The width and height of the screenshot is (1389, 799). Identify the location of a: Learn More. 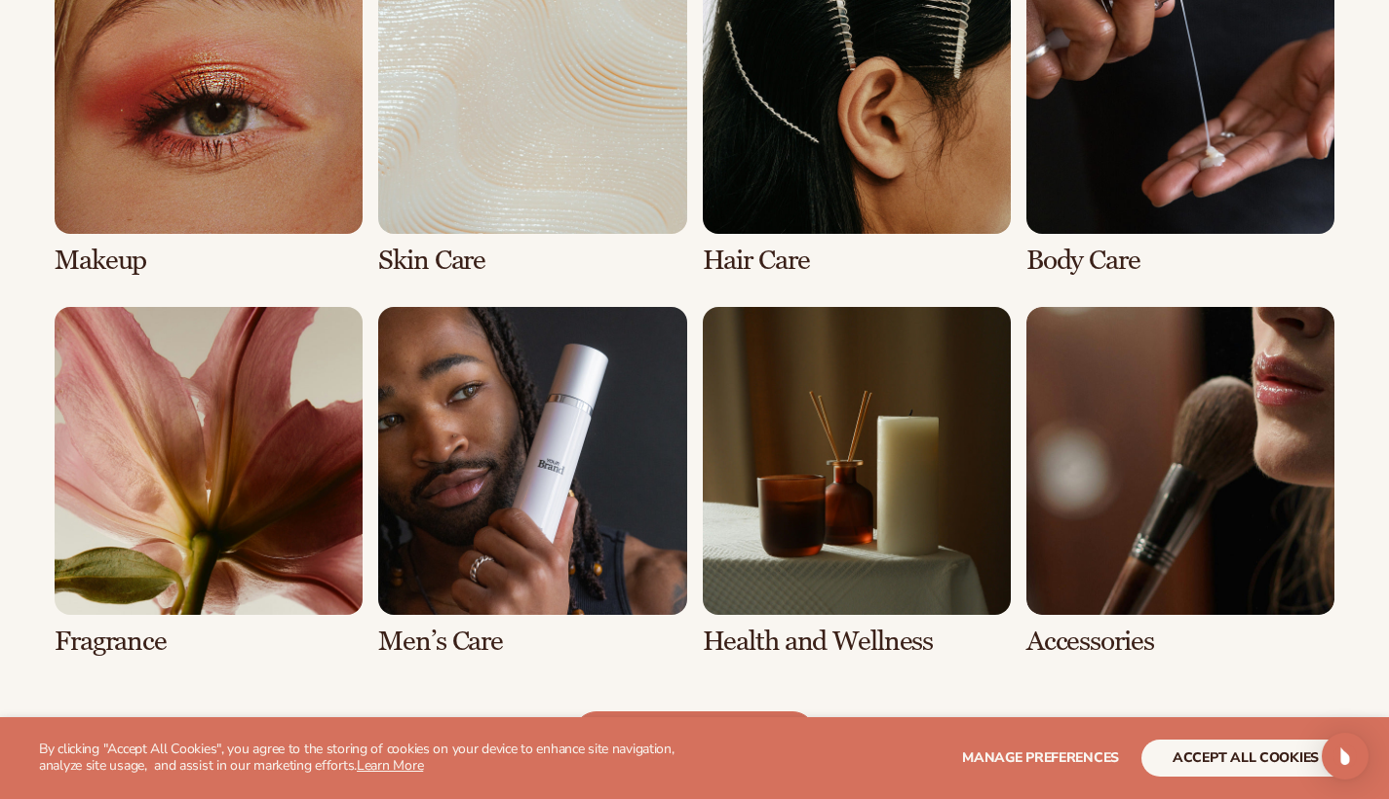
(390, 765).